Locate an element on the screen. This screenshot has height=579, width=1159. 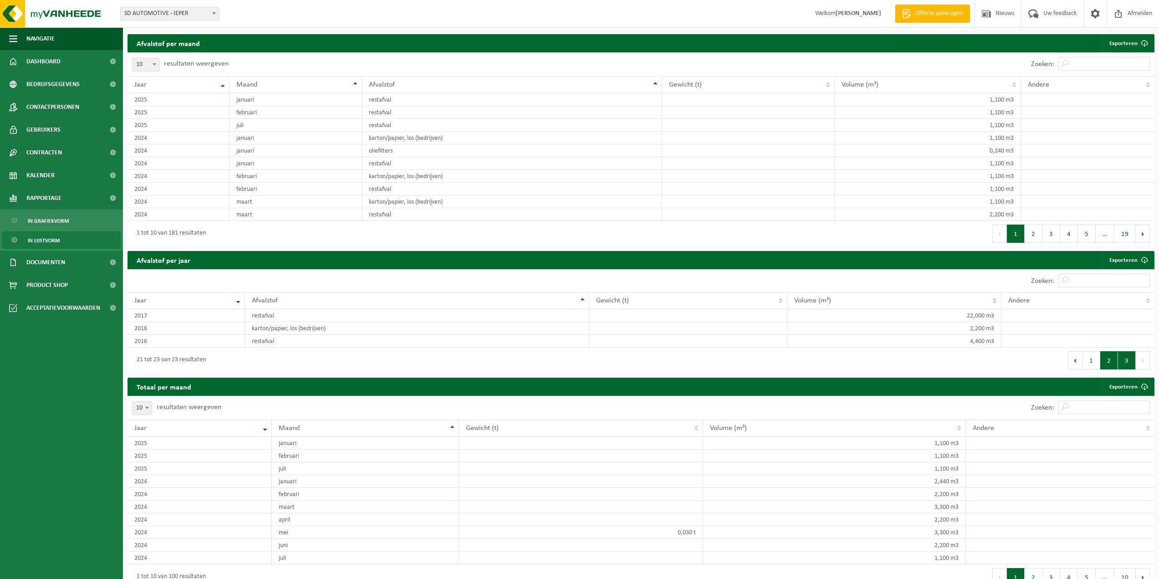
span: Contracten is located at coordinates (44, 153).